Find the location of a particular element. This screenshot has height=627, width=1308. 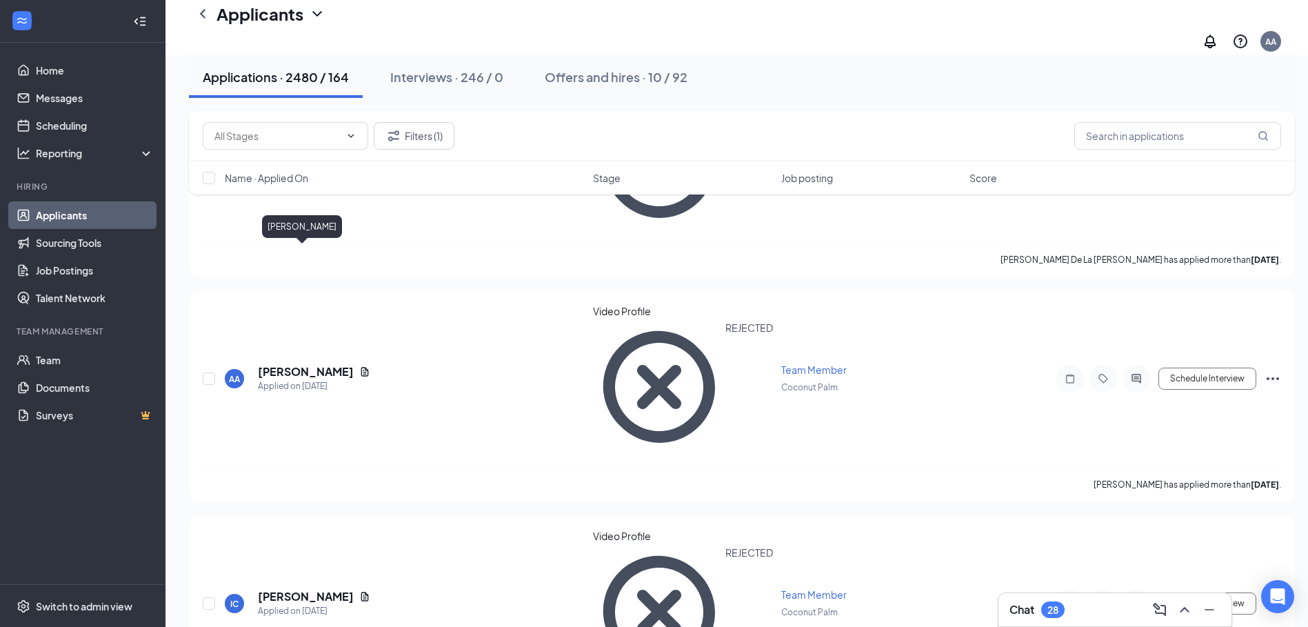

div: Open Intercom Messenger is located at coordinates (1278, 596).